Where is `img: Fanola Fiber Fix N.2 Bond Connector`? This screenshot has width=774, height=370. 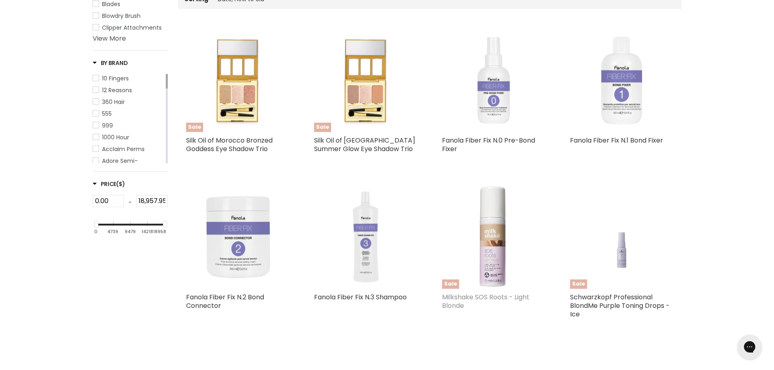 img: Fanola Fiber Fix N.2 Bond Connector is located at coordinates (238, 237).